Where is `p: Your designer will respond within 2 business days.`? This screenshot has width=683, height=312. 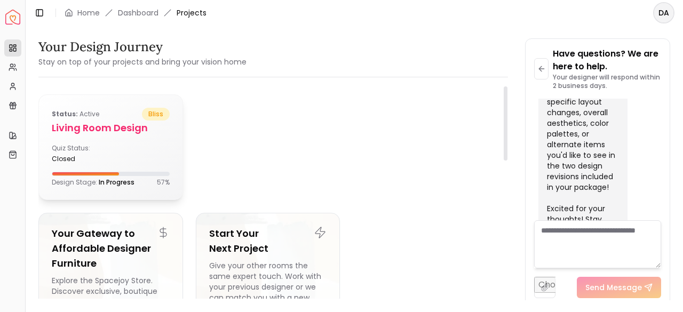
p: Your designer will respond within 2 business days. is located at coordinates (606, 82).